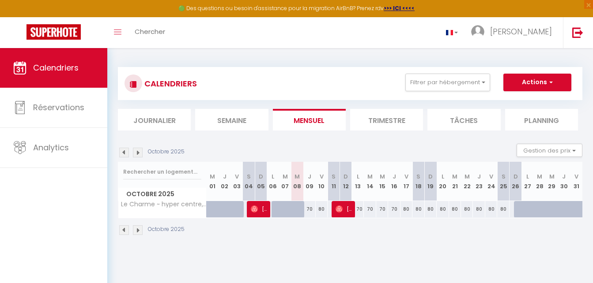 This screenshot has height=283, width=593. I want to click on a: Chercher, so click(150, 33).